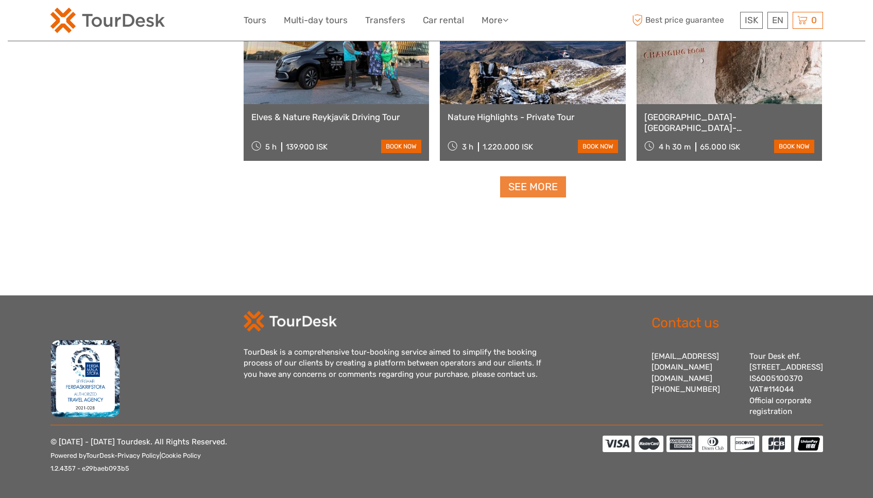 The height and width of the screenshot is (498, 873). I want to click on h2: Contact us, so click(737, 323).